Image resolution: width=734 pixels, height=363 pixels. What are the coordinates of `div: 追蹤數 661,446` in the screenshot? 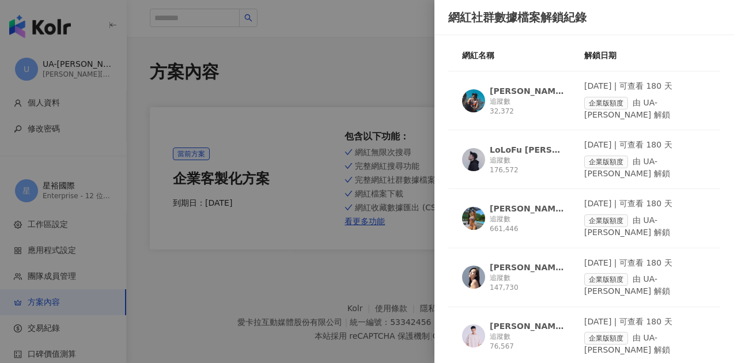 It's located at (527, 224).